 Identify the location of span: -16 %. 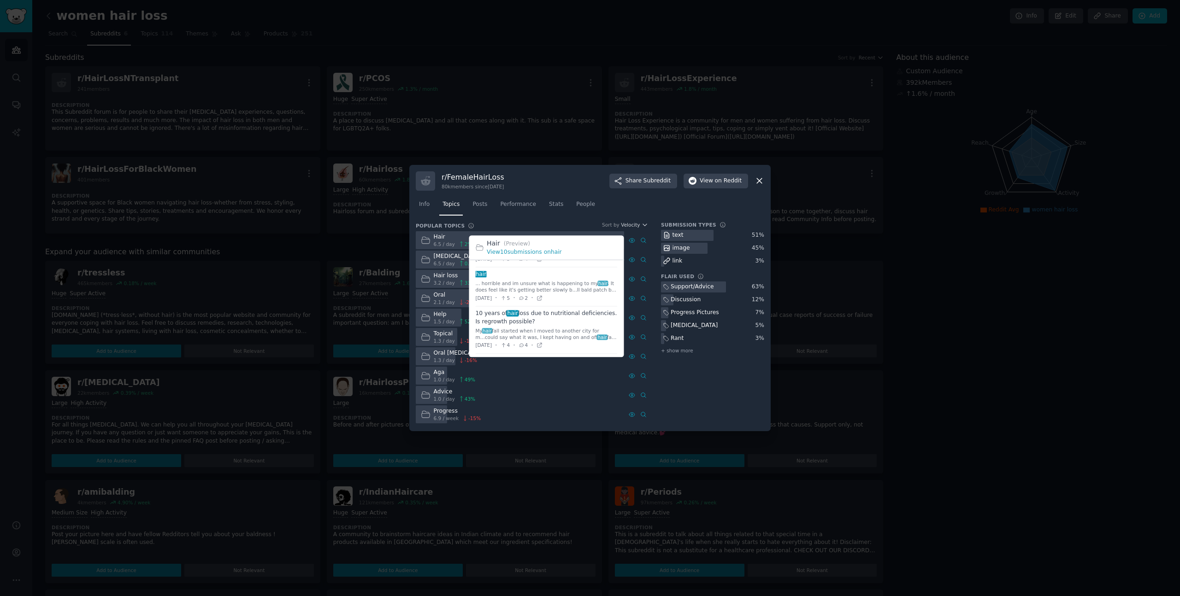
(470, 360).